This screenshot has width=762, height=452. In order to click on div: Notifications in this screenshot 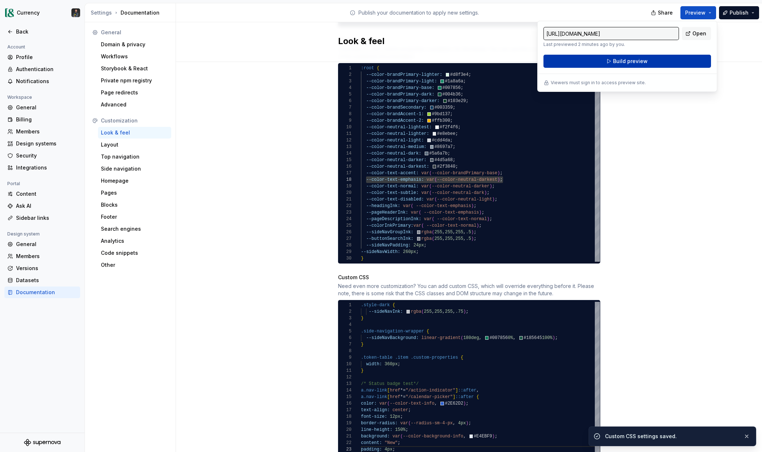, I will do `click(47, 81)`.